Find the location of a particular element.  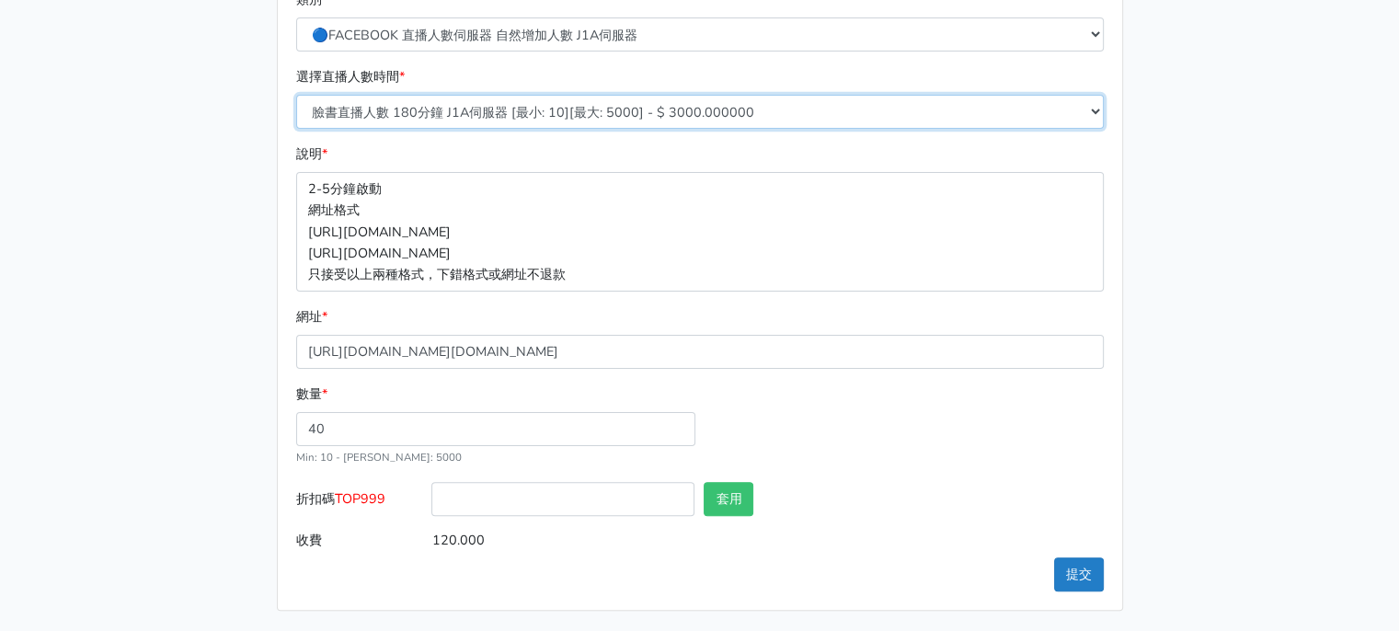

label: 折扣碼 is located at coordinates (360, 502).